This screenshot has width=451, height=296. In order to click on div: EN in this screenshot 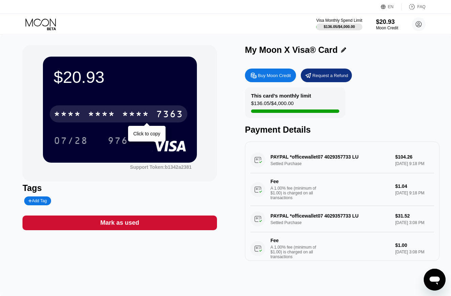, I will do `click(391, 7)`.